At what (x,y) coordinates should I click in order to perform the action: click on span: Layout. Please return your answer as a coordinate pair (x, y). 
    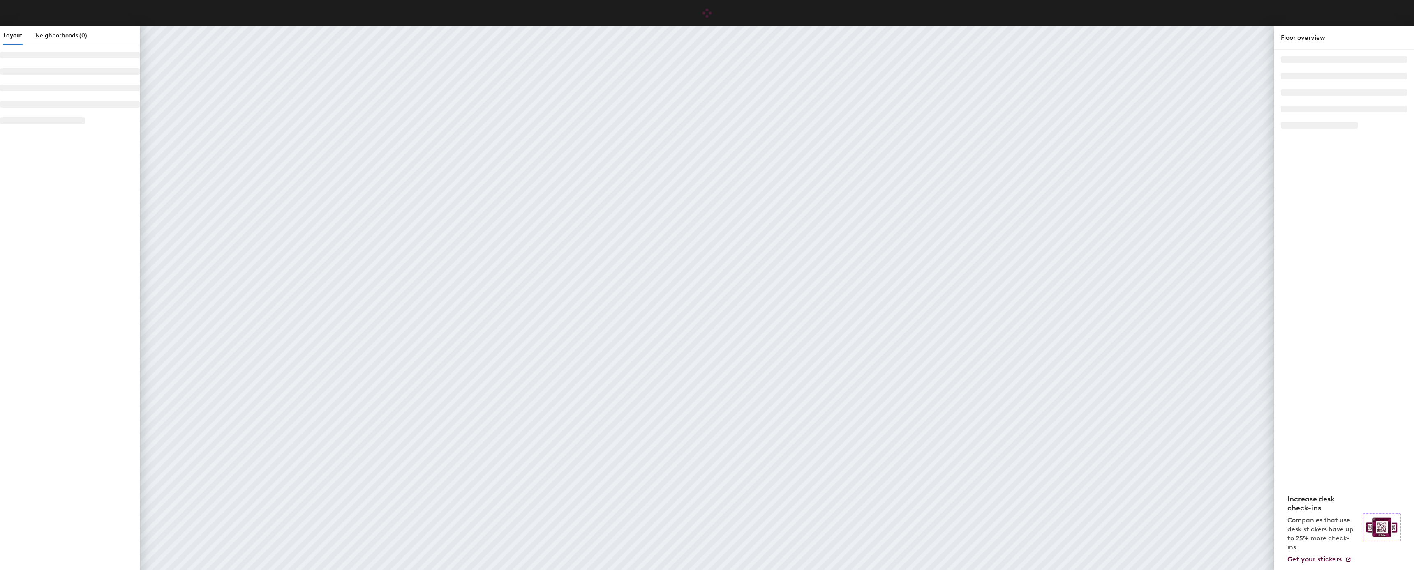
    Looking at the image, I should click on (13, 35).